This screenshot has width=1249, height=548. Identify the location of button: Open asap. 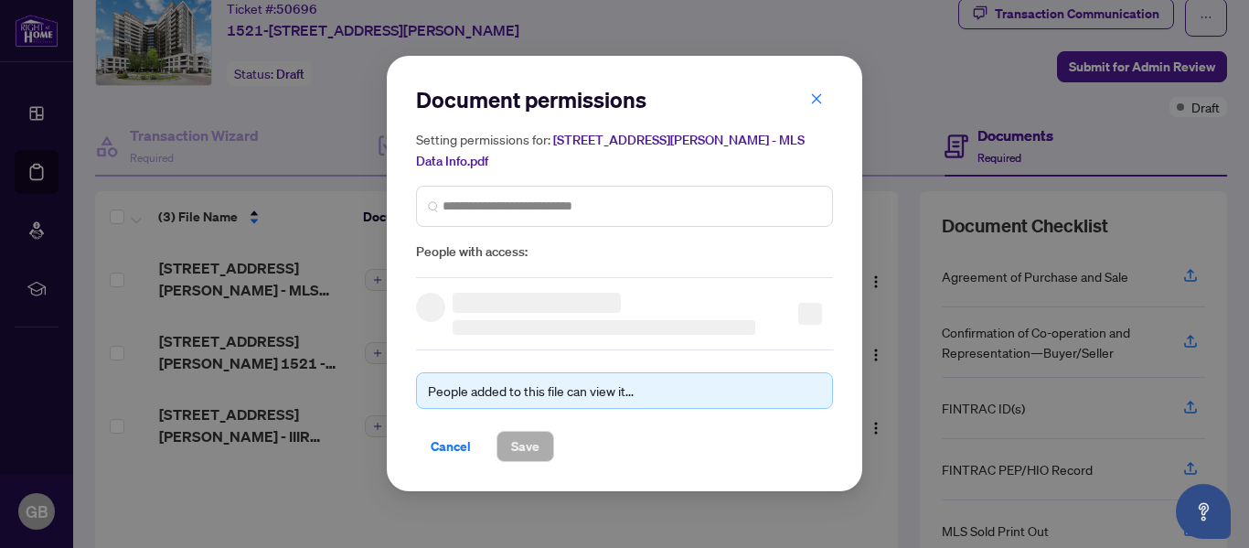
(1203, 511).